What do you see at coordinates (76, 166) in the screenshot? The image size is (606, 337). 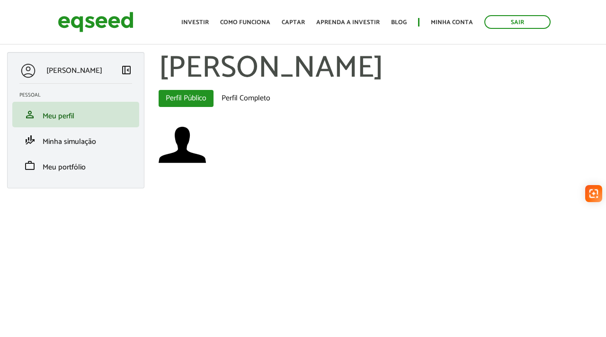 I see `a: workMeu portfólio` at bounding box center [76, 166].